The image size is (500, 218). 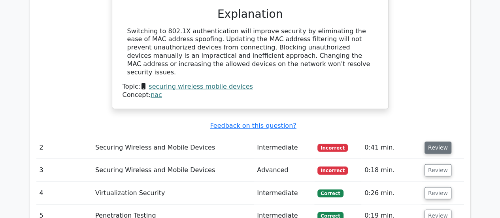 I want to click on td: Virtualization Security, so click(x=173, y=193).